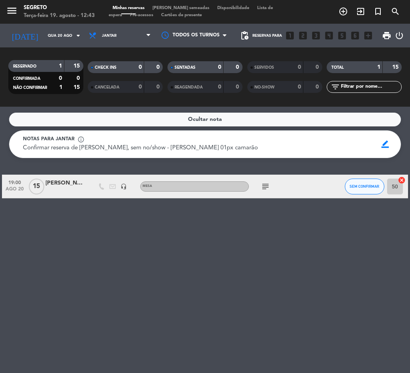 The image size is (410, 373). Describe the element at coordinates (370, 87) in the screenshot. I see `input: Filtrar por nome...` at that location.